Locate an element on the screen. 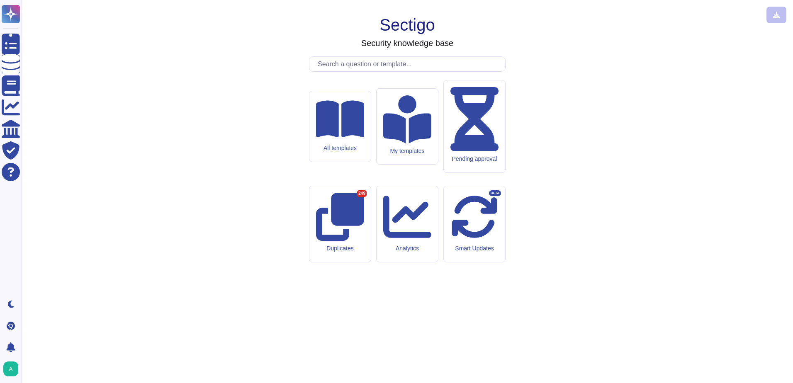 The image size is (793, 383). div: 249 is located at coordinates (362, 194).